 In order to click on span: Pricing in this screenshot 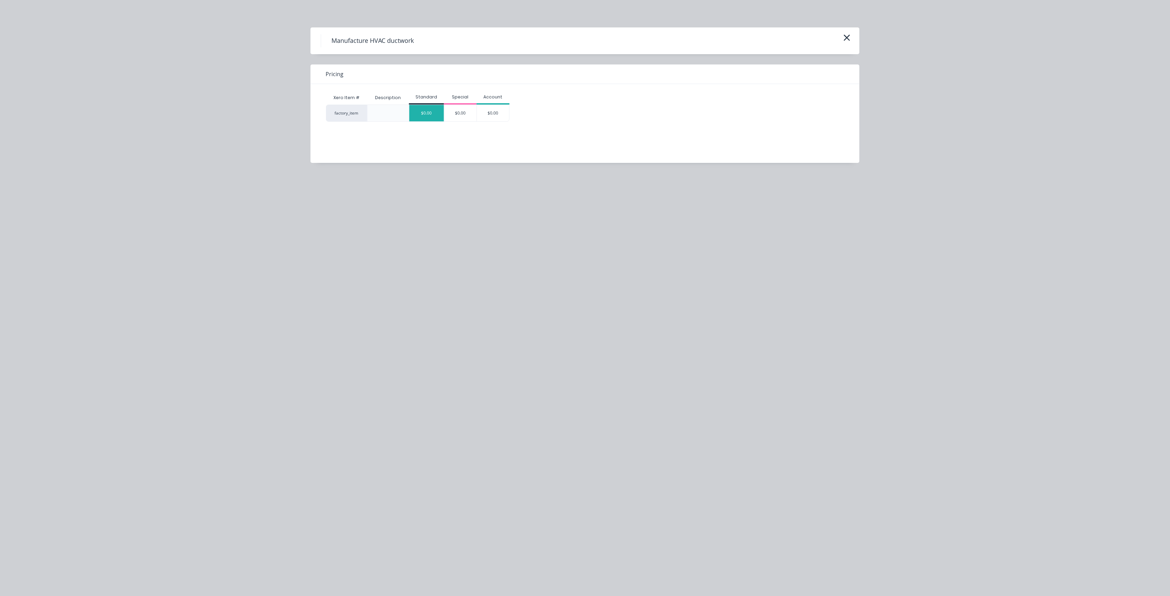, I will do `click(335, 74)`.